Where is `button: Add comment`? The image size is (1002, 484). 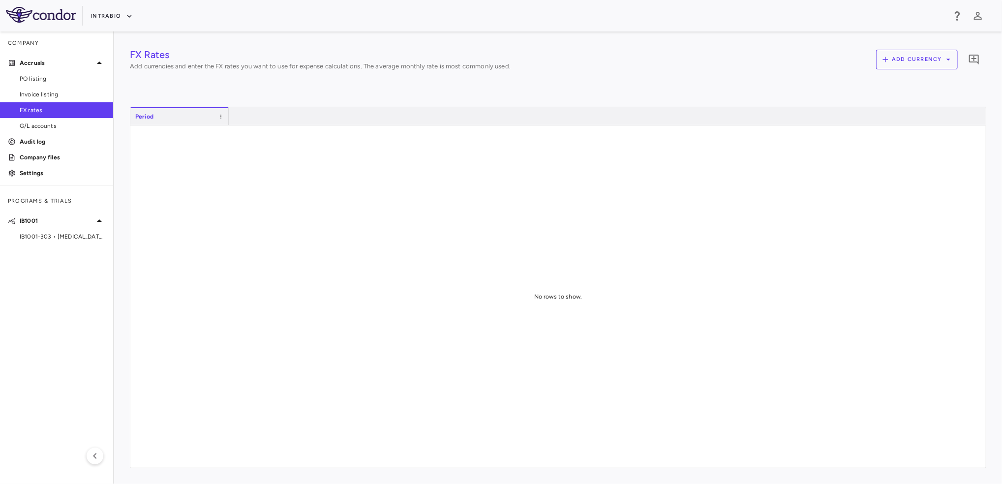 button: Add comment is located at coordinates (974, 60).